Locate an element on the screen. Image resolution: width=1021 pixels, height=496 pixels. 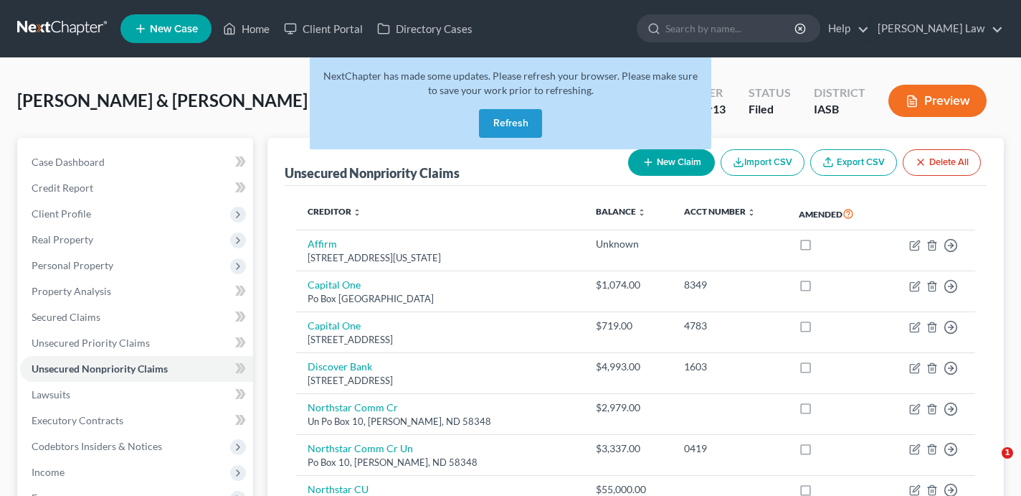
a: Balance unfold_more is located at coordinates (621, 211).